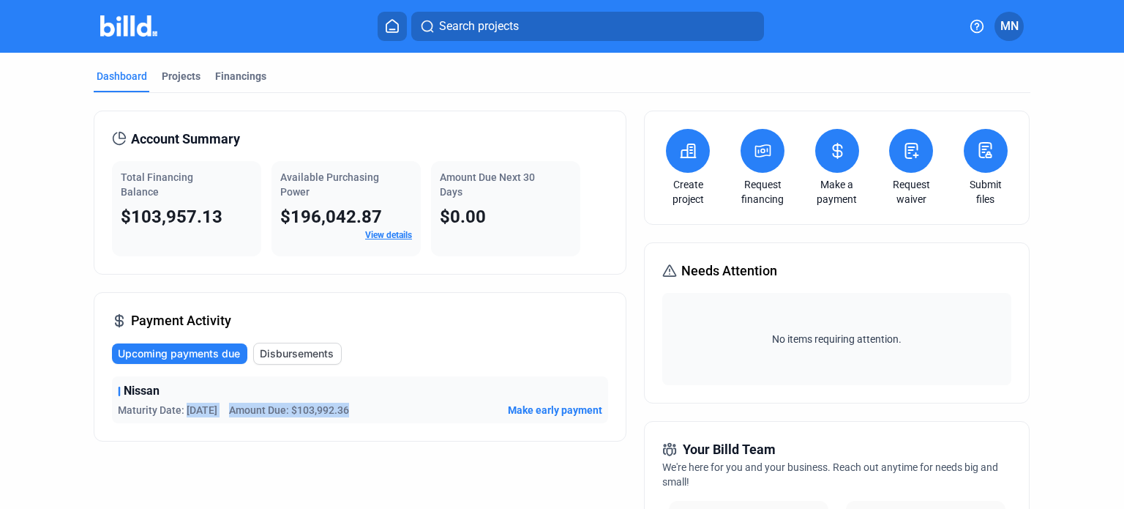 This screenshot has height=509, width=1124. What do you see at coordinates (911, 192) in the screenshot?
I see `a: Request waiver` at bounding box center [911, 192].